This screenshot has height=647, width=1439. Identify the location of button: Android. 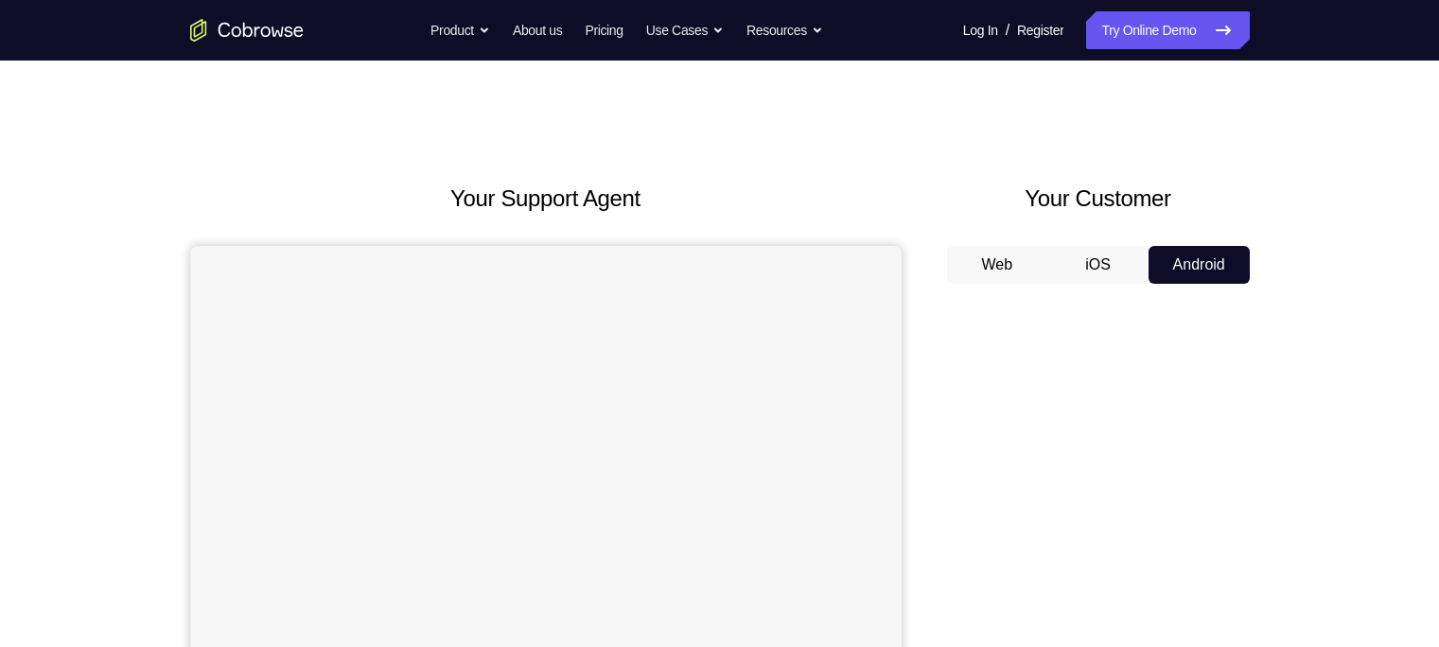
(1199, 265).